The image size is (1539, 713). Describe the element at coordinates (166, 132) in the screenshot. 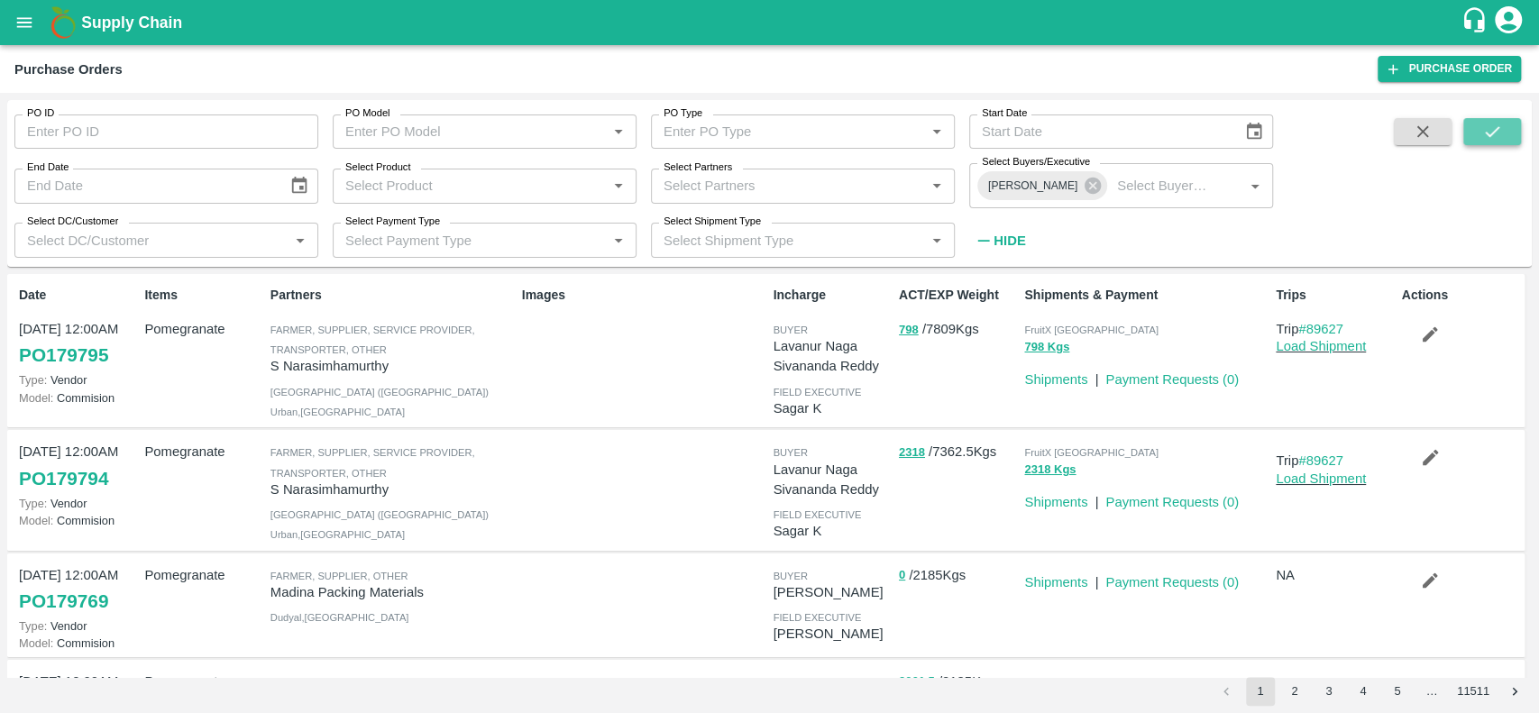

I see `input: Enter PO ID` at that location.